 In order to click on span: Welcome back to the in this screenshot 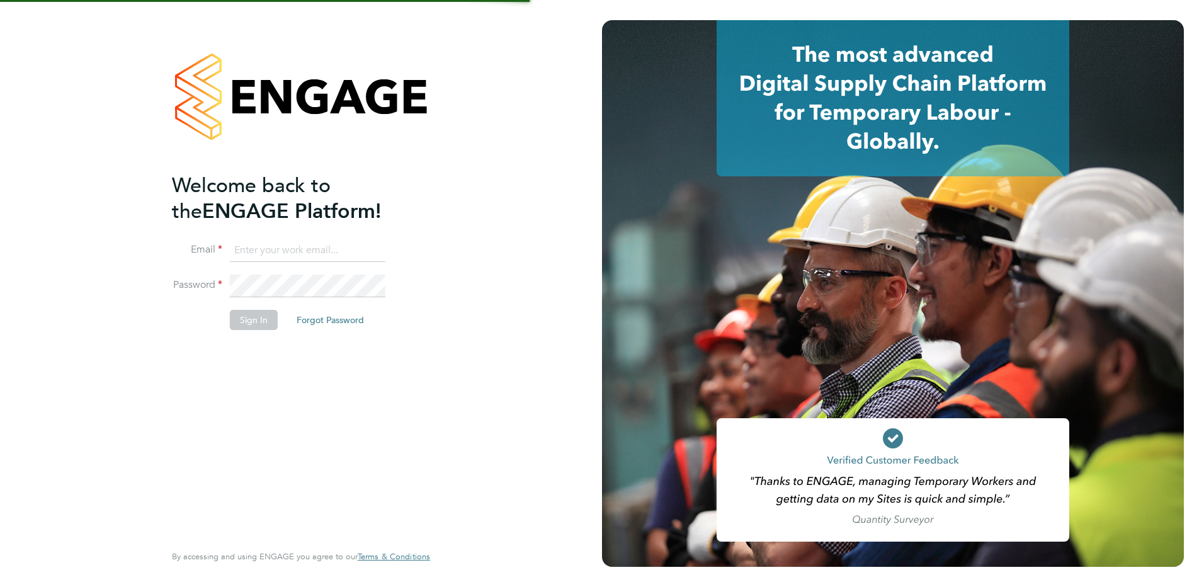, I will do `click(251, 198)`.